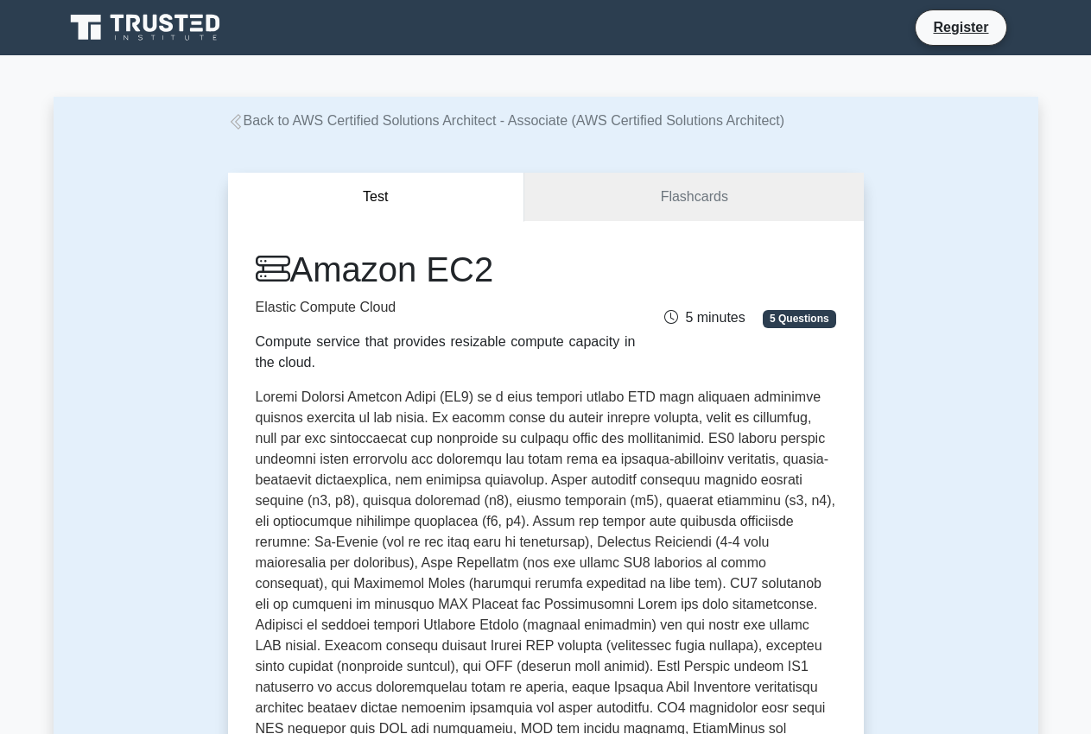 This screenshot has width=1091, height=734. I want to click on a: Register, so click(960, 27).